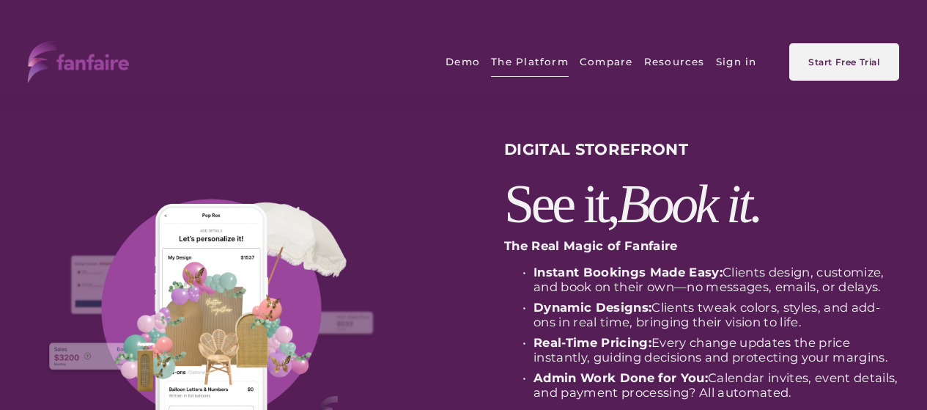 This screenshot has width=927, height=410. Describe the element at coordinates (78, 62) in the screenshot. I see `a: fanfaire` at that location.